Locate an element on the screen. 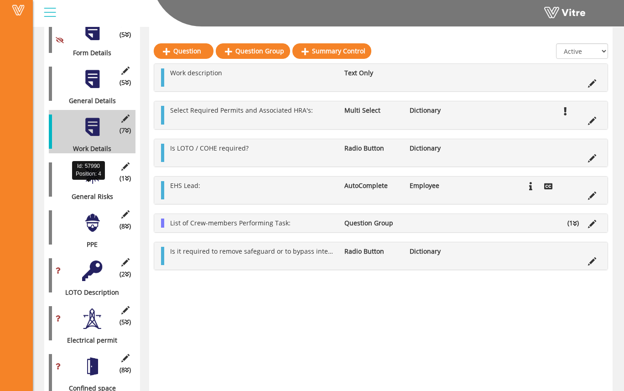 The height and width of the screenshot is (391, 624). div: General Risks is located at coordinates (88, 197).